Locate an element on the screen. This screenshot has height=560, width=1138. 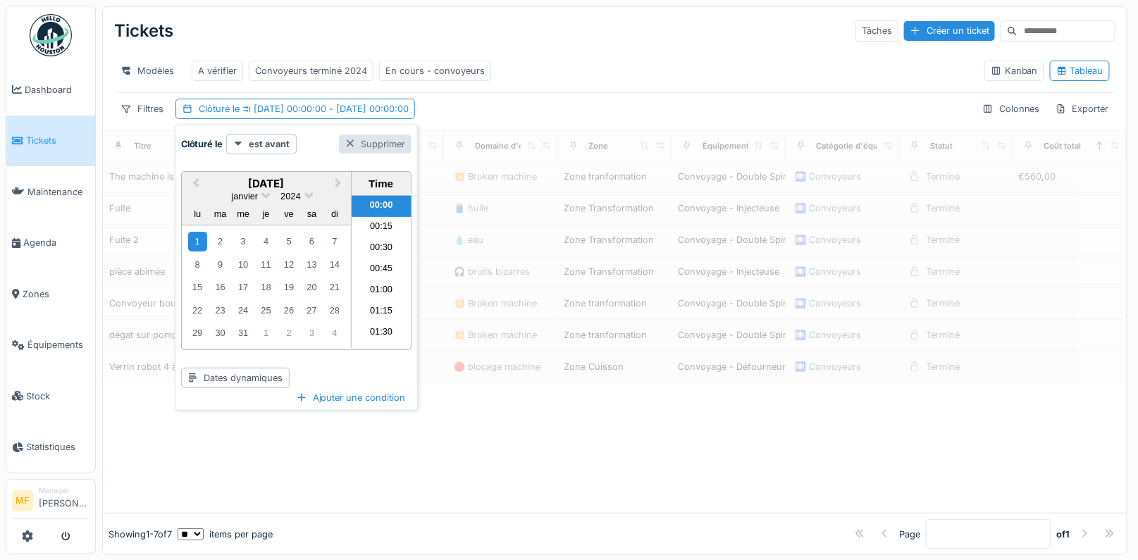
div: Choose samedi 20 janvier 2024 is located at coordinates (312, 287).